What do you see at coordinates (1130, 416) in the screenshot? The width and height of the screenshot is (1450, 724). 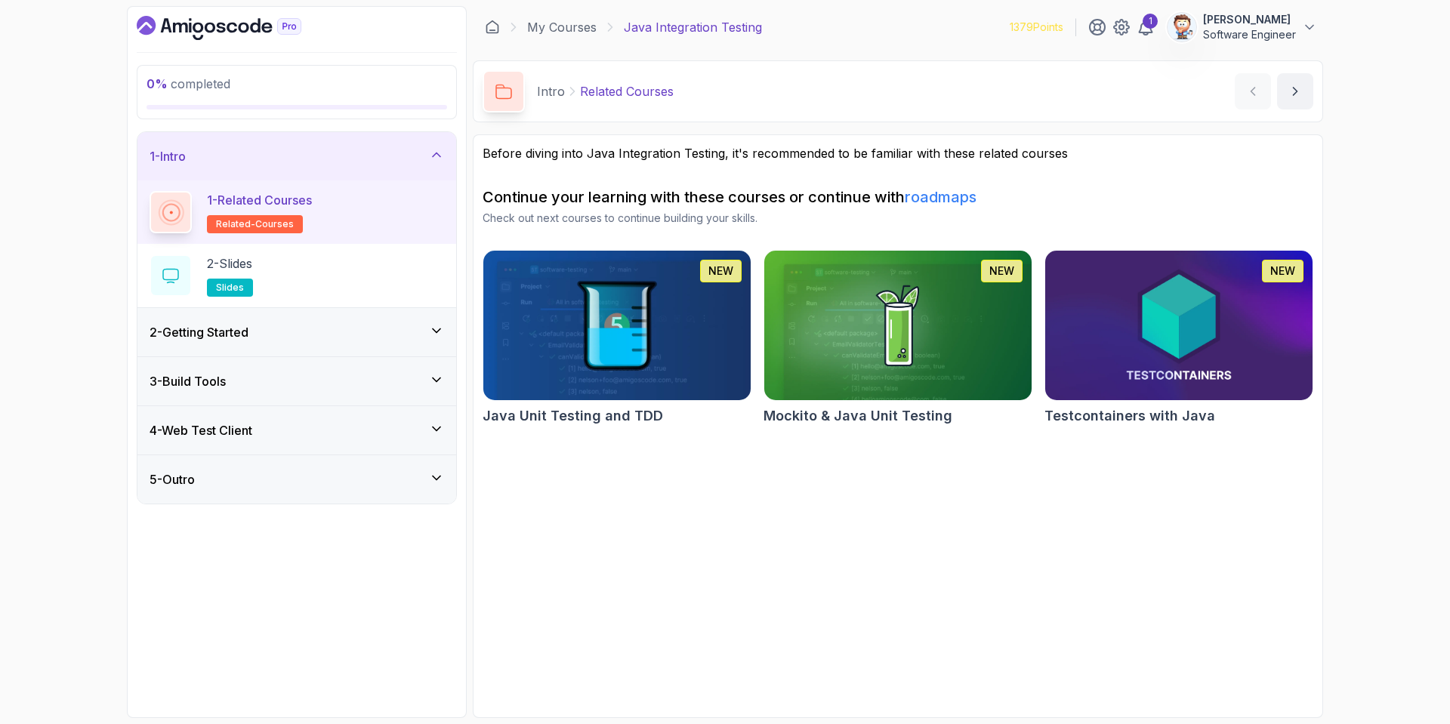 I see `h2: Testcontainers with Java` at bounding box center [1130, 416].